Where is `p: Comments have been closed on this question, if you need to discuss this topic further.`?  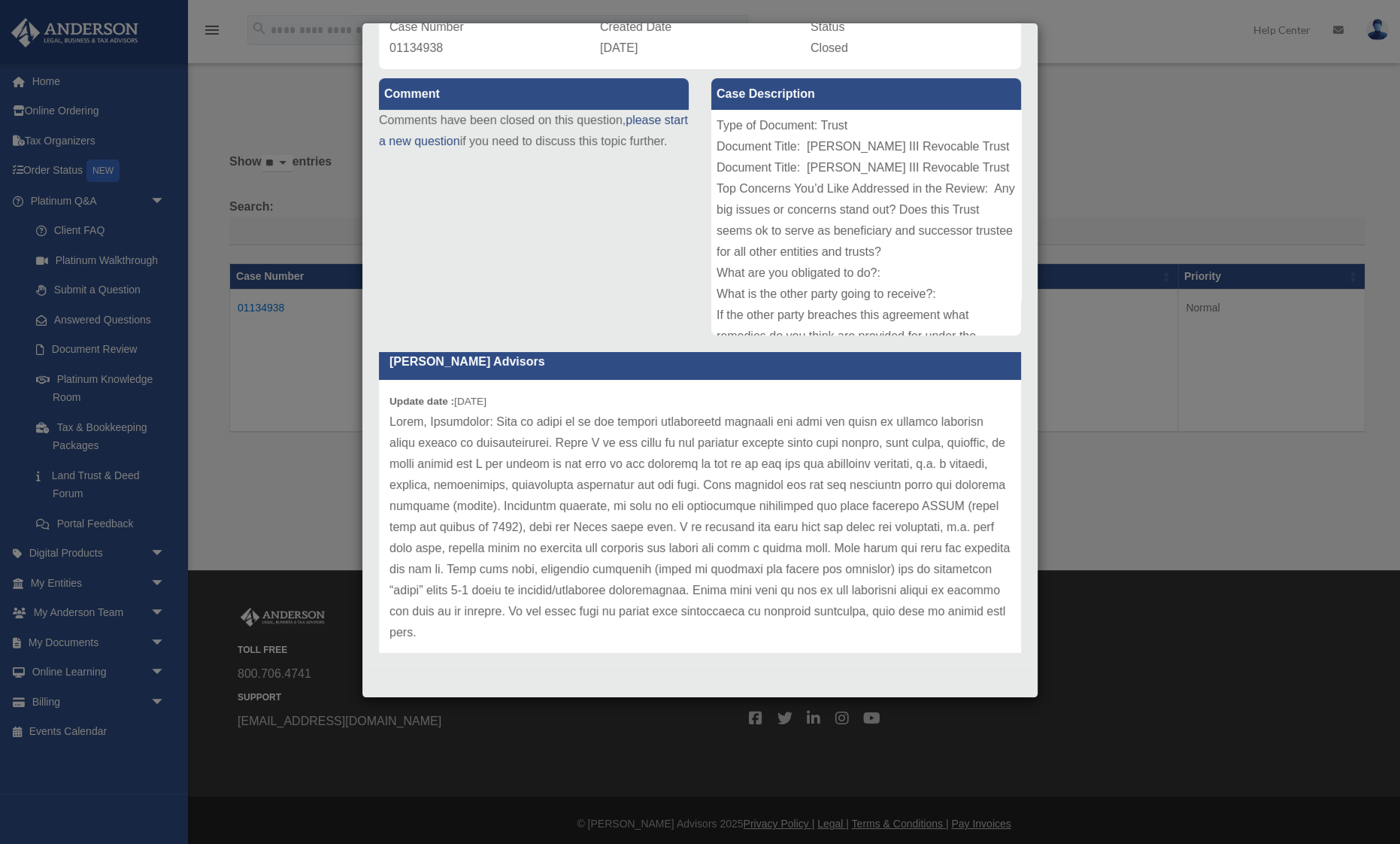 p: Comments have been closed on this question, if you need to discuss this topic further. is located at coordinates (534, 131).